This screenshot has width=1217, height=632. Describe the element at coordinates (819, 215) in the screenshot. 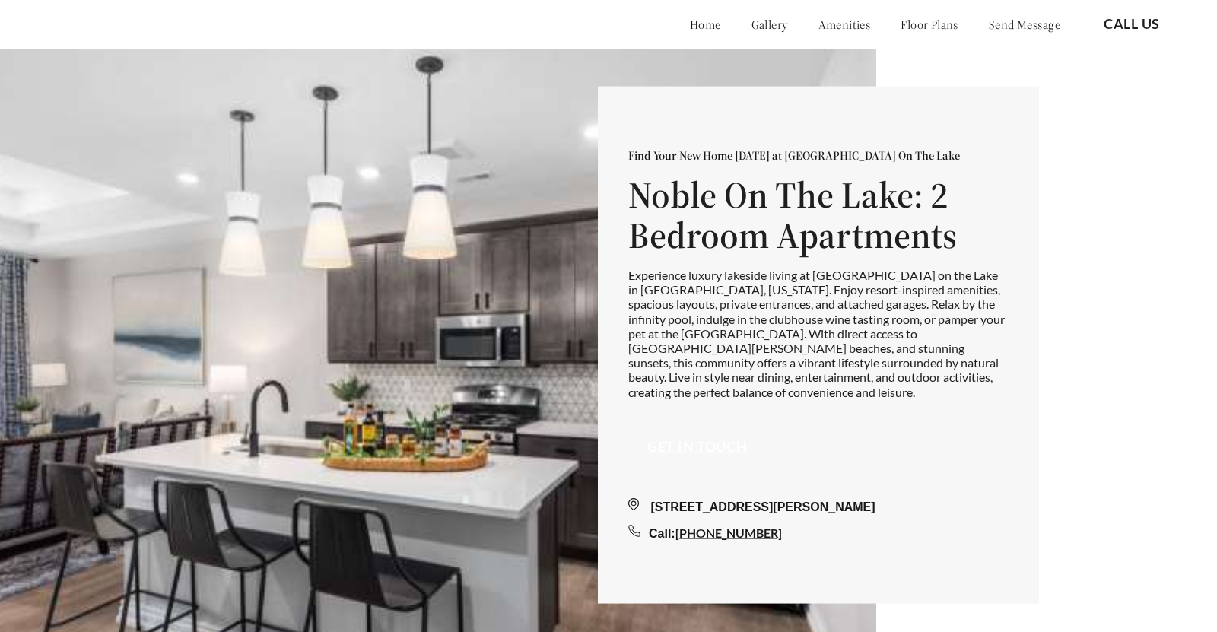

I see `h1: Noble On The Lake: 2 Bedroom Apartments` at that location.